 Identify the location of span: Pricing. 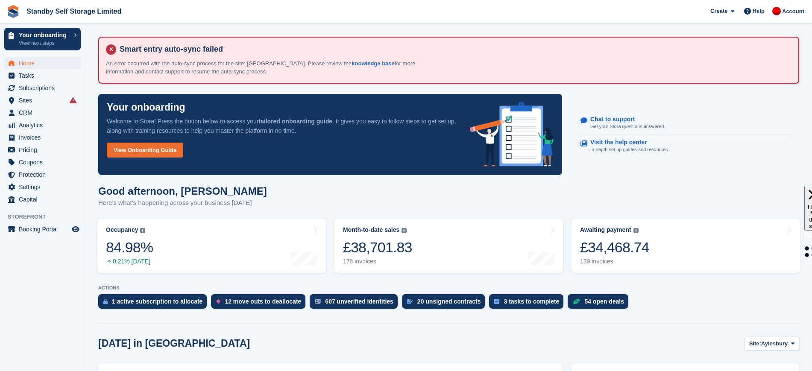
(44, 150).